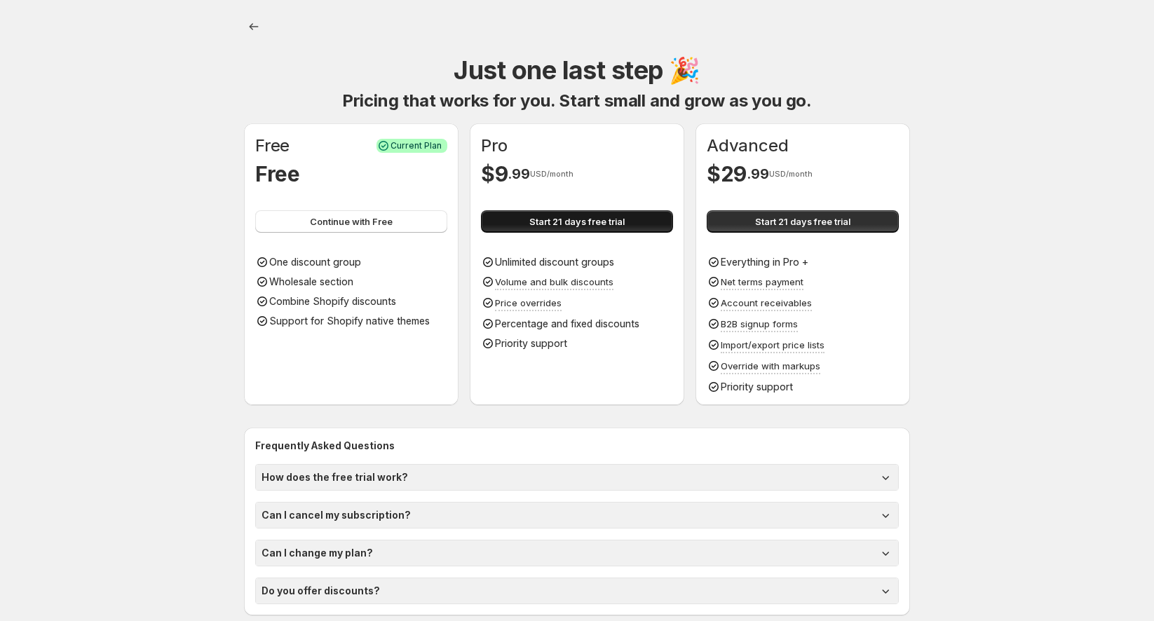 The height and width of the screenshot is (621, 1154). Describe the element at coordinates (766, 303) in the screenshot. I see `span: Account receivables` at that location.